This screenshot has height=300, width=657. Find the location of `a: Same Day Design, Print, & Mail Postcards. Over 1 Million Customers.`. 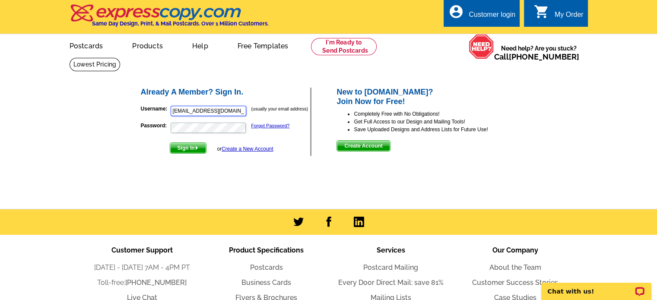

a: Same Day Design, Print, & Mail Postcards. Over 1 Million Customers. is located at coordinates (169, 19).